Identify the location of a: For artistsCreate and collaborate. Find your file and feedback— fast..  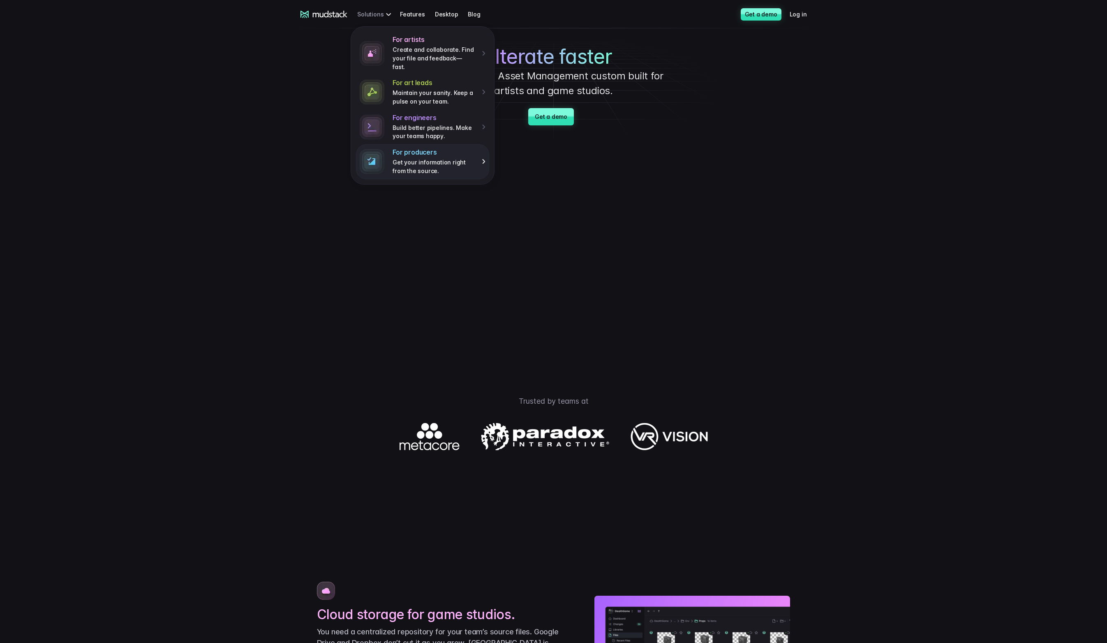
(422, 53).